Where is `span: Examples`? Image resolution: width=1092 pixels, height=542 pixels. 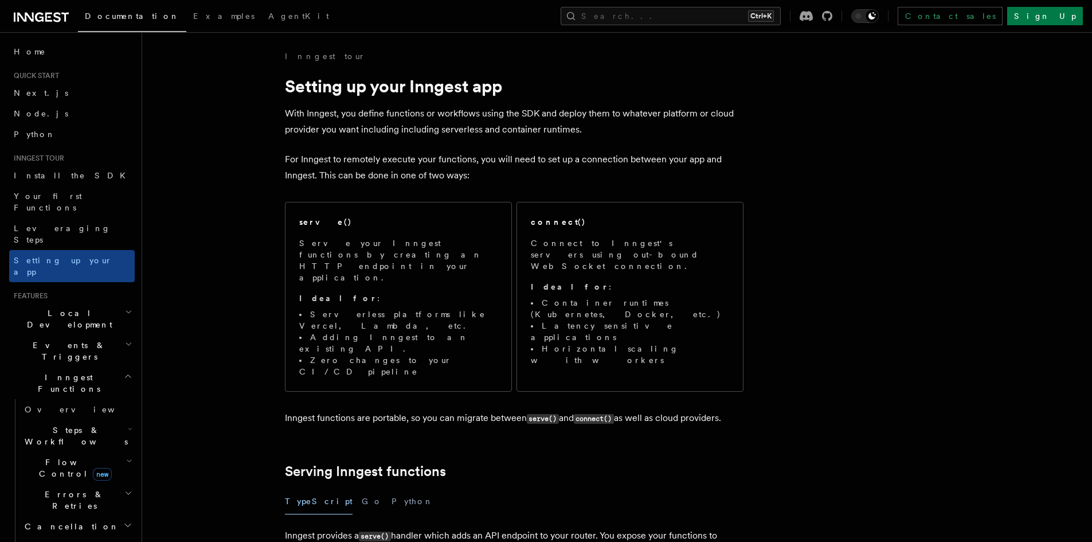
span: Examples is located at coordinates (224, 16).